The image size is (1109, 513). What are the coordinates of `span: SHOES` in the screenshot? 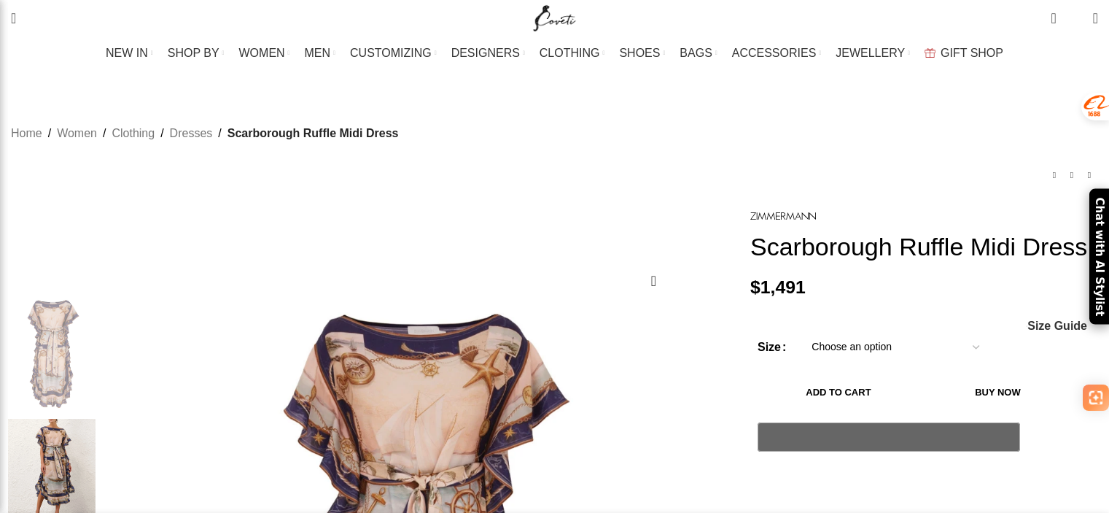 It's located at (639, 52).